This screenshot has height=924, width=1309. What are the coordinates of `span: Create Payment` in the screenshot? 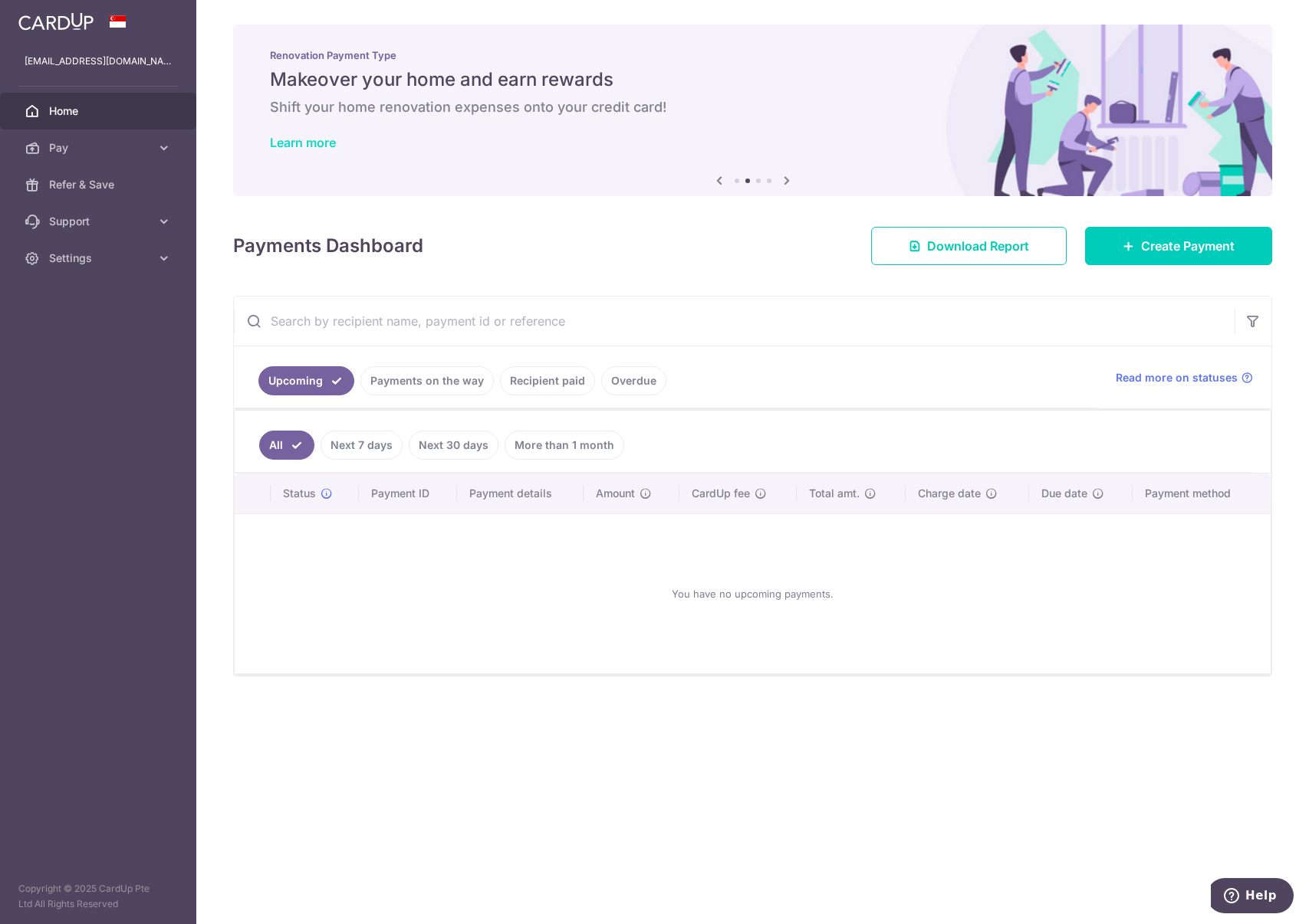 It's located at (1188, 247).